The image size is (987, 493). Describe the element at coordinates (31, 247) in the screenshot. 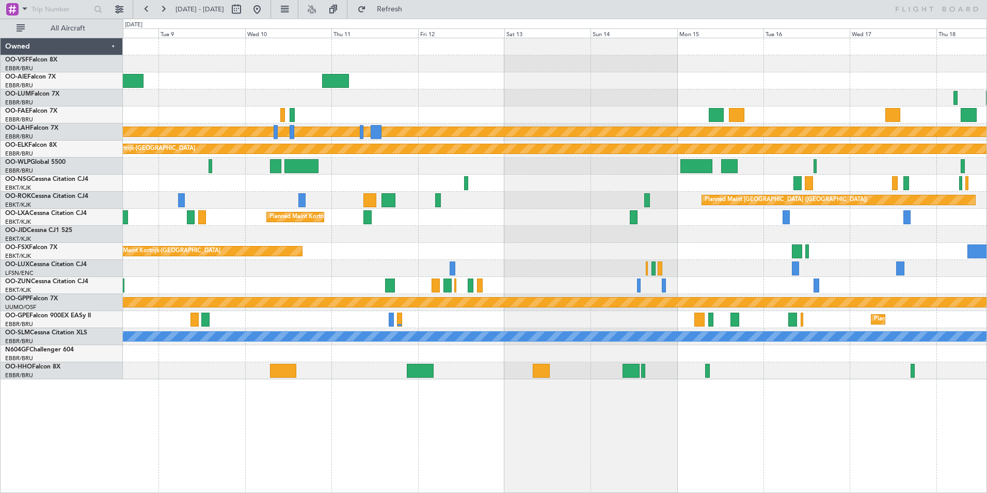

I see `a: OO-FSXFalcon 7X` at that location.